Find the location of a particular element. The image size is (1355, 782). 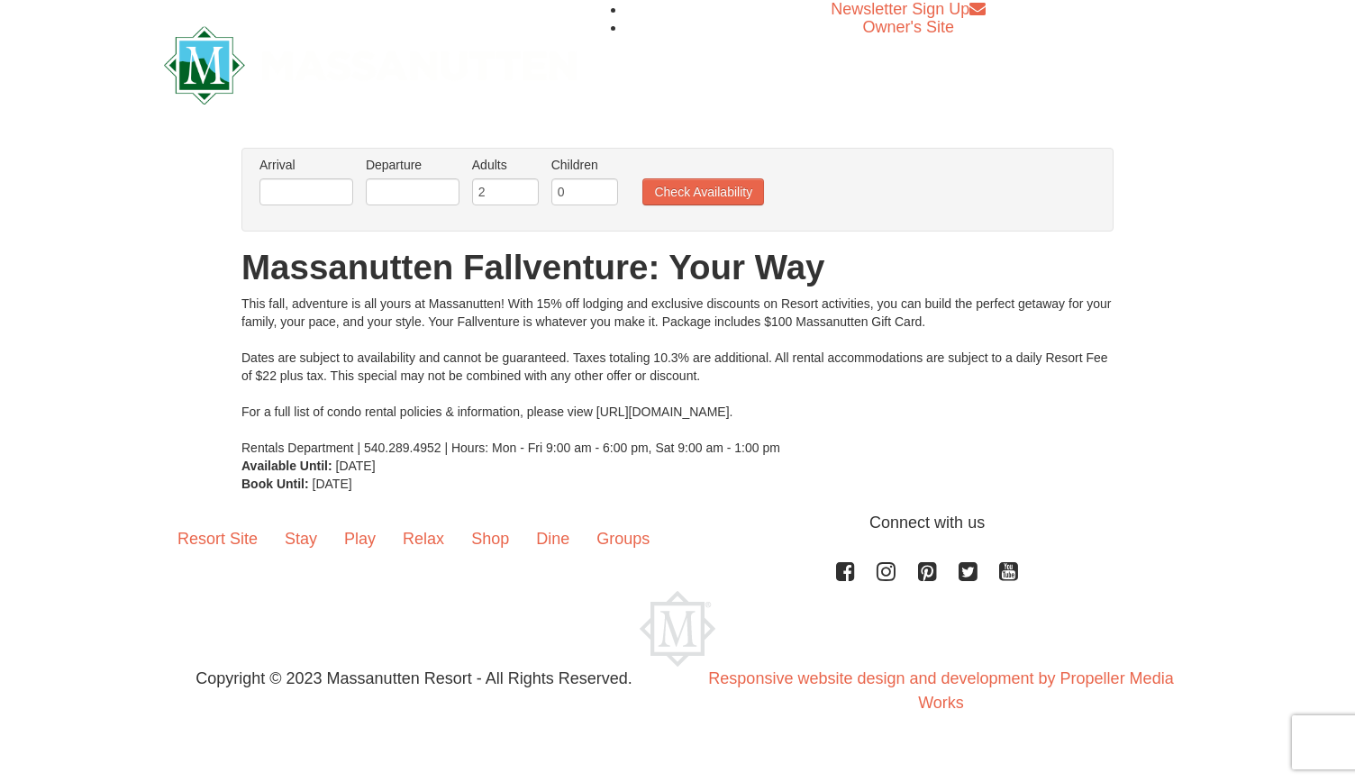

h1: Massanutten Fallventure: Your Way is located at coordinates (677, 268).